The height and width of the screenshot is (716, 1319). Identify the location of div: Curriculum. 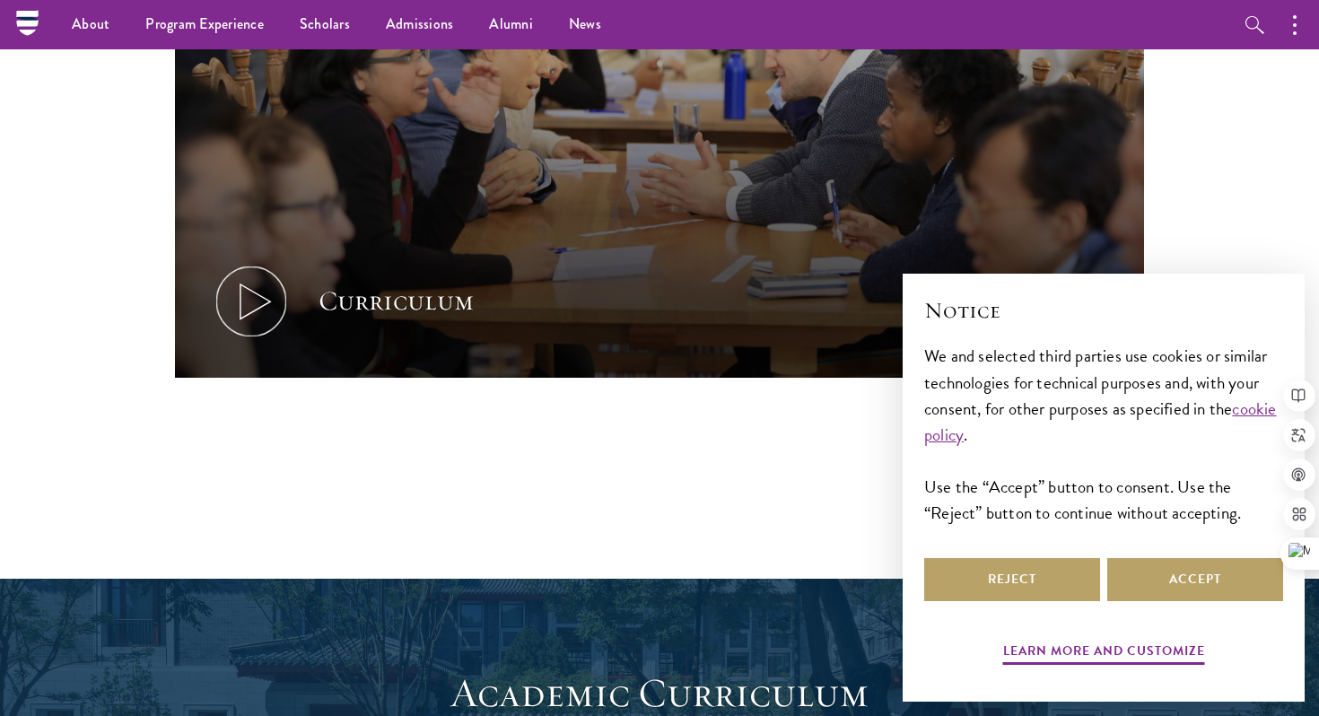
(396, 301).